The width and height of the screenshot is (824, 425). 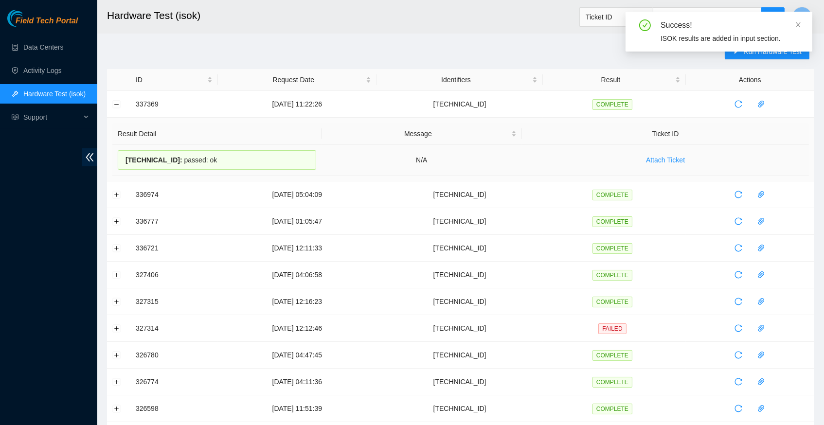 What do you see at coordinates (43, 47) in the screenshot?
I see `a: Data Centers` at bounding box center [43, 47].